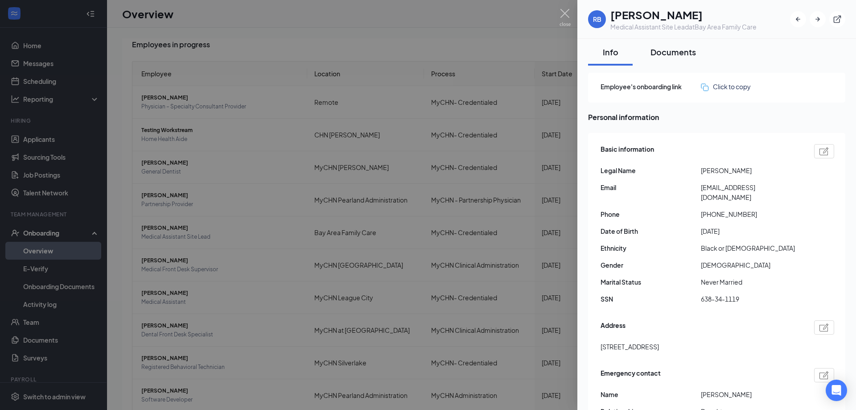  Describe the element at coordinates (704, 87) in the screenshot. I see `img: click-to-copy.71757273a98fde459dfc.svg` at that location.